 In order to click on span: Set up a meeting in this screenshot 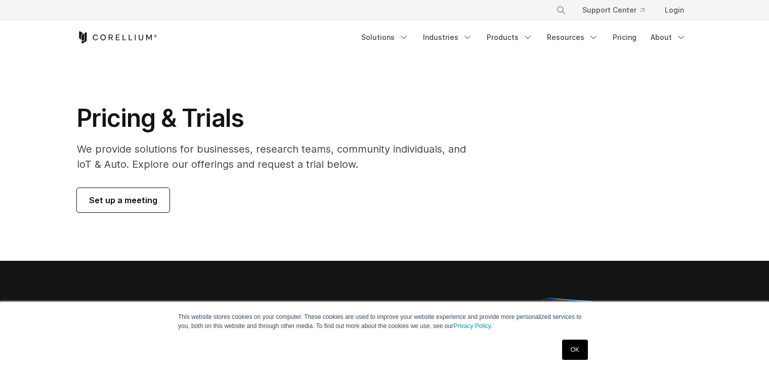, I will do `click(123, 200)`.